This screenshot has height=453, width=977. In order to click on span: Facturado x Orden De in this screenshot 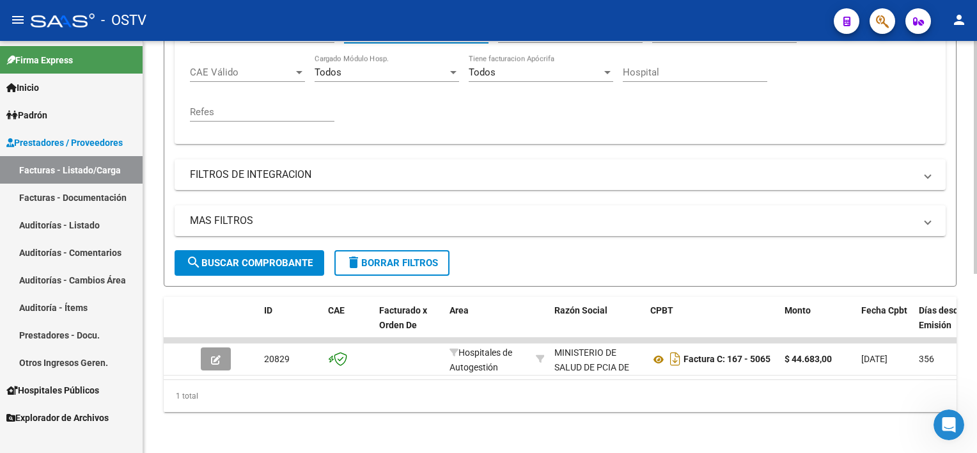, I will do `click(403, 317)`.